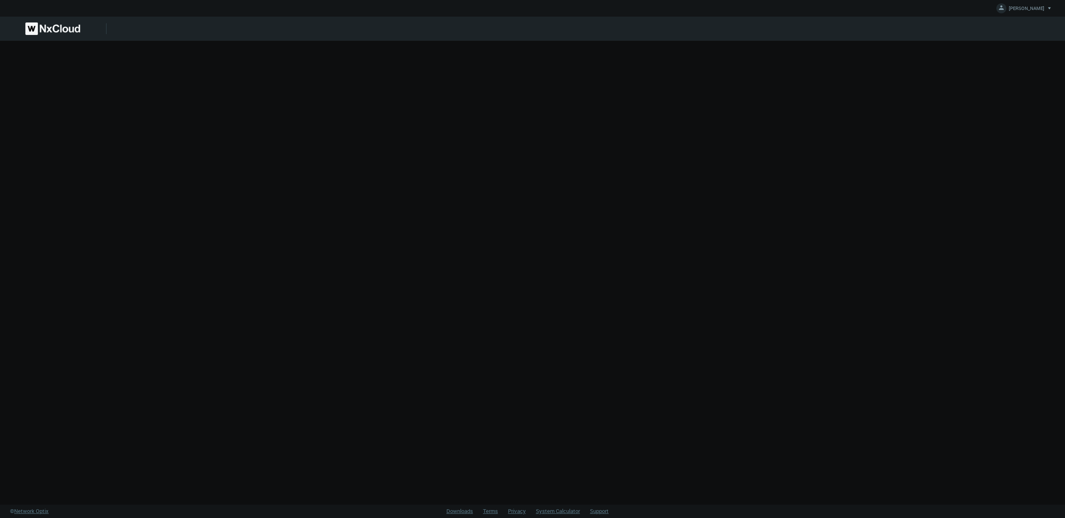  I want to click on img: Nx Cloud logo, so click(53, 29).